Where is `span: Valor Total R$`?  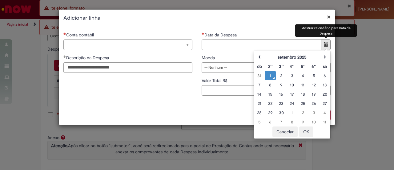 span: Valor Total R$ is located at coordinates (215, 80).